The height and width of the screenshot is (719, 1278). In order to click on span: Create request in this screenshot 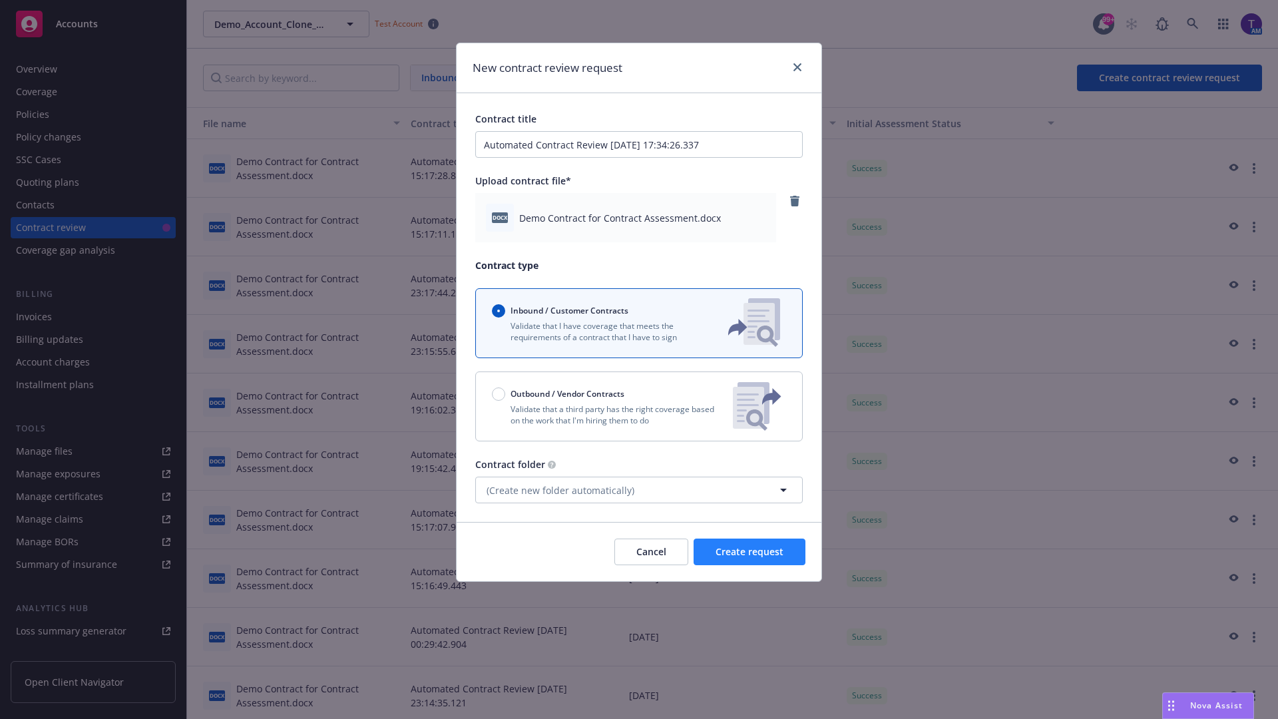, I will do `click(750, 551)`.